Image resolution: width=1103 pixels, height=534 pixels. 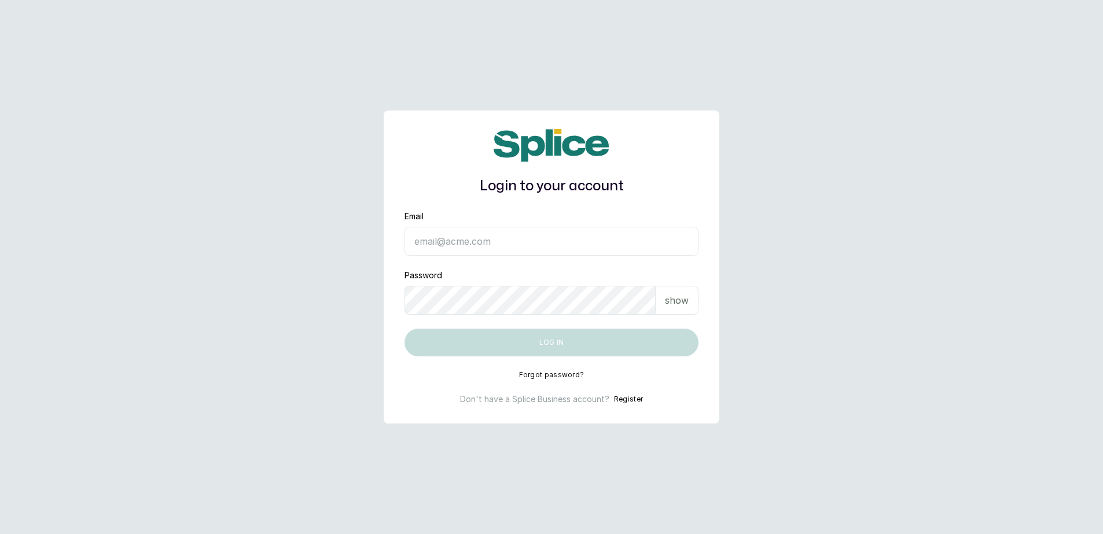 What do you see at coordinates (551, 375) in the screenshot?
I see `button: Forgot password?` at bounding box center [551, 375].